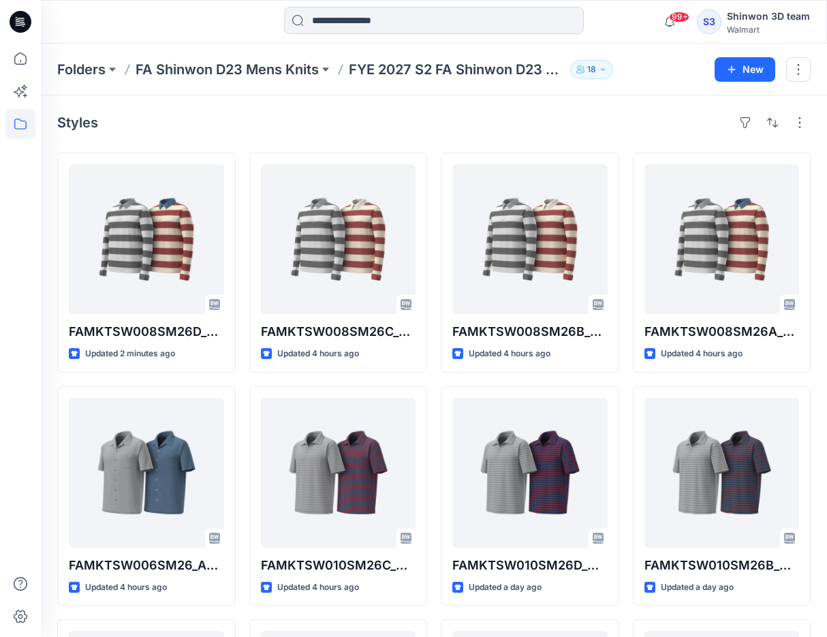  Describe the element at coordinates (130, 354) in the screenshot. I see `p: Updated 2 minutes ago` at that location.